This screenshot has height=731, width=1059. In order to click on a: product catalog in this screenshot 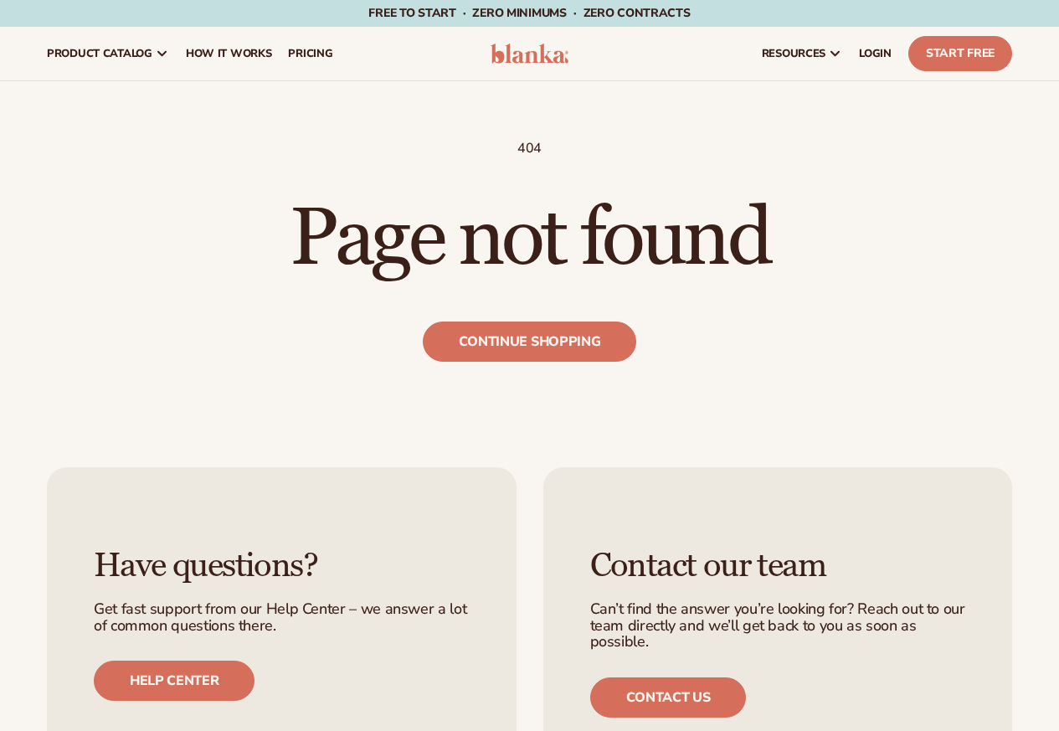, I will do `click(108, 54)`.